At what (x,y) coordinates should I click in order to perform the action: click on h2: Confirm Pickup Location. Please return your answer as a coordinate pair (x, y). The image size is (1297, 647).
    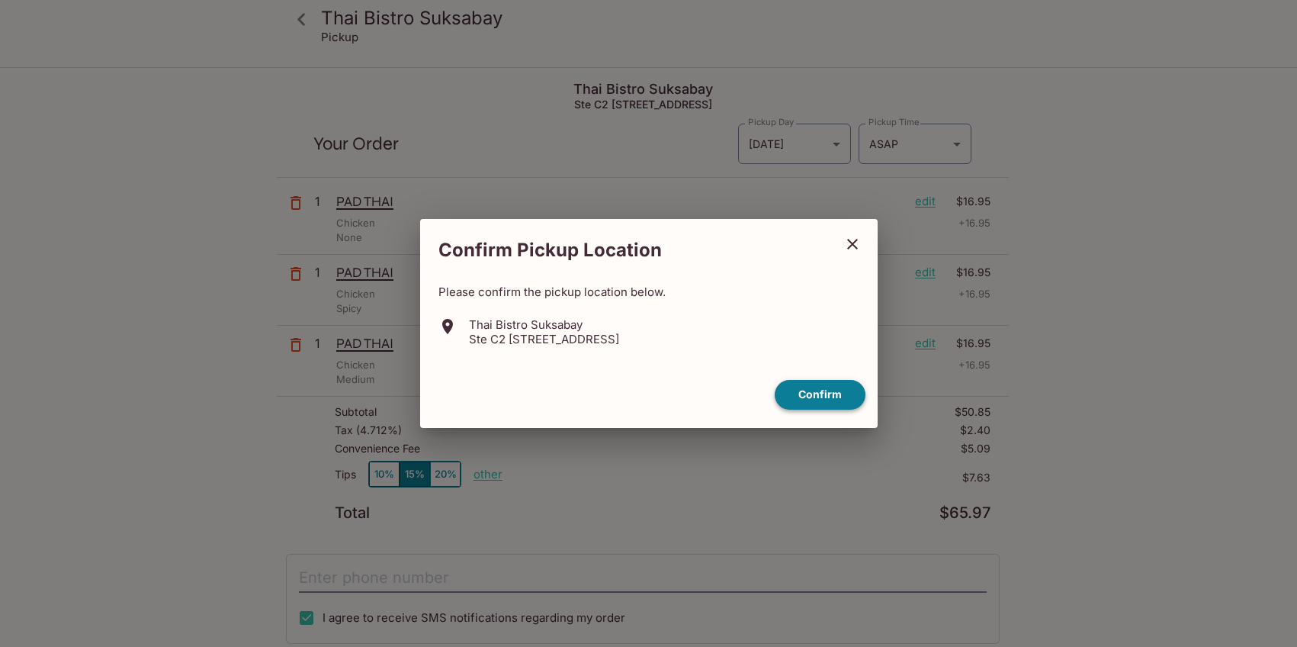
    Looking at the image, I should click on (627, 250).